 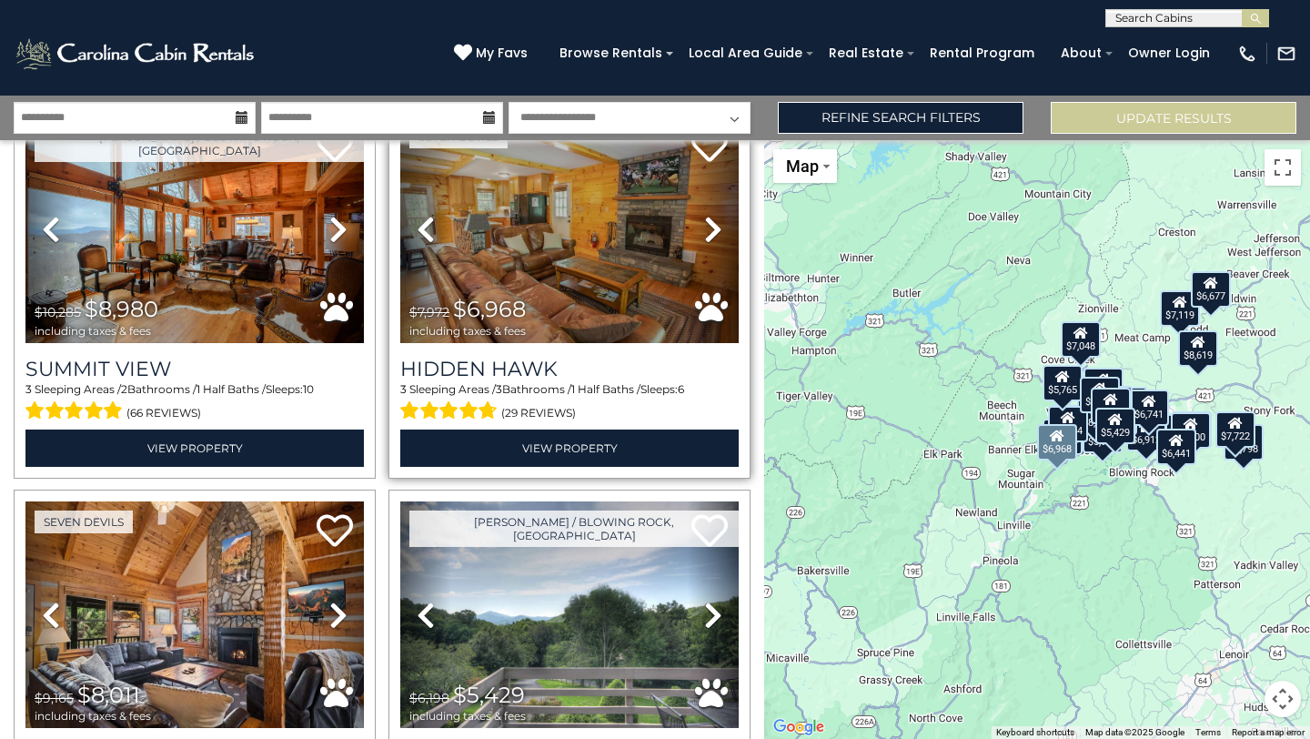 I want to click on span: $8,980, so click(x=121, y=308).